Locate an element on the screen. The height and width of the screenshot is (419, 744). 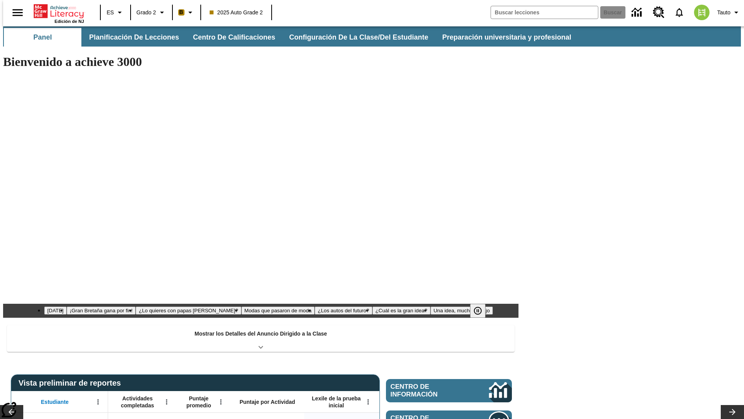
a: Notificaciones is located at coordinates (679, 12).